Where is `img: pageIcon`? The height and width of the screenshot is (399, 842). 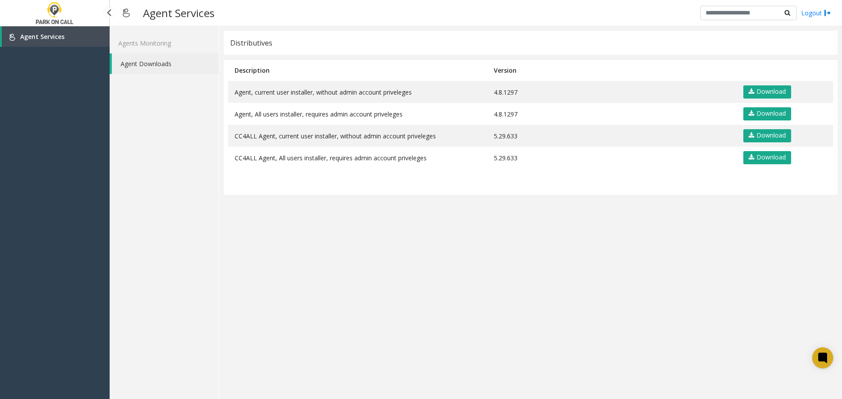 img: pageIcon is located at coordinates (126, 13).